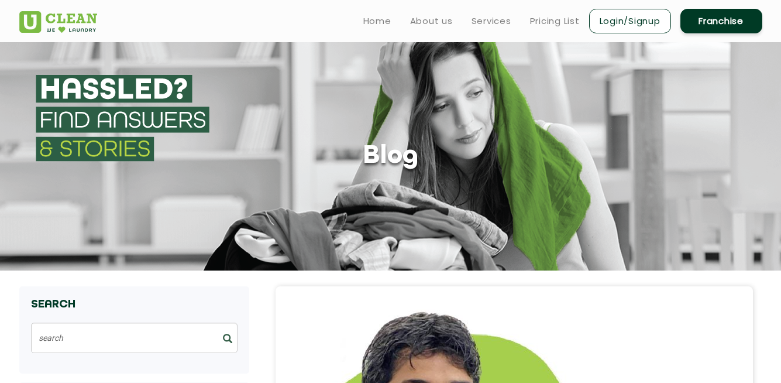  I want to click on h1: Blog, so click(390, 156).